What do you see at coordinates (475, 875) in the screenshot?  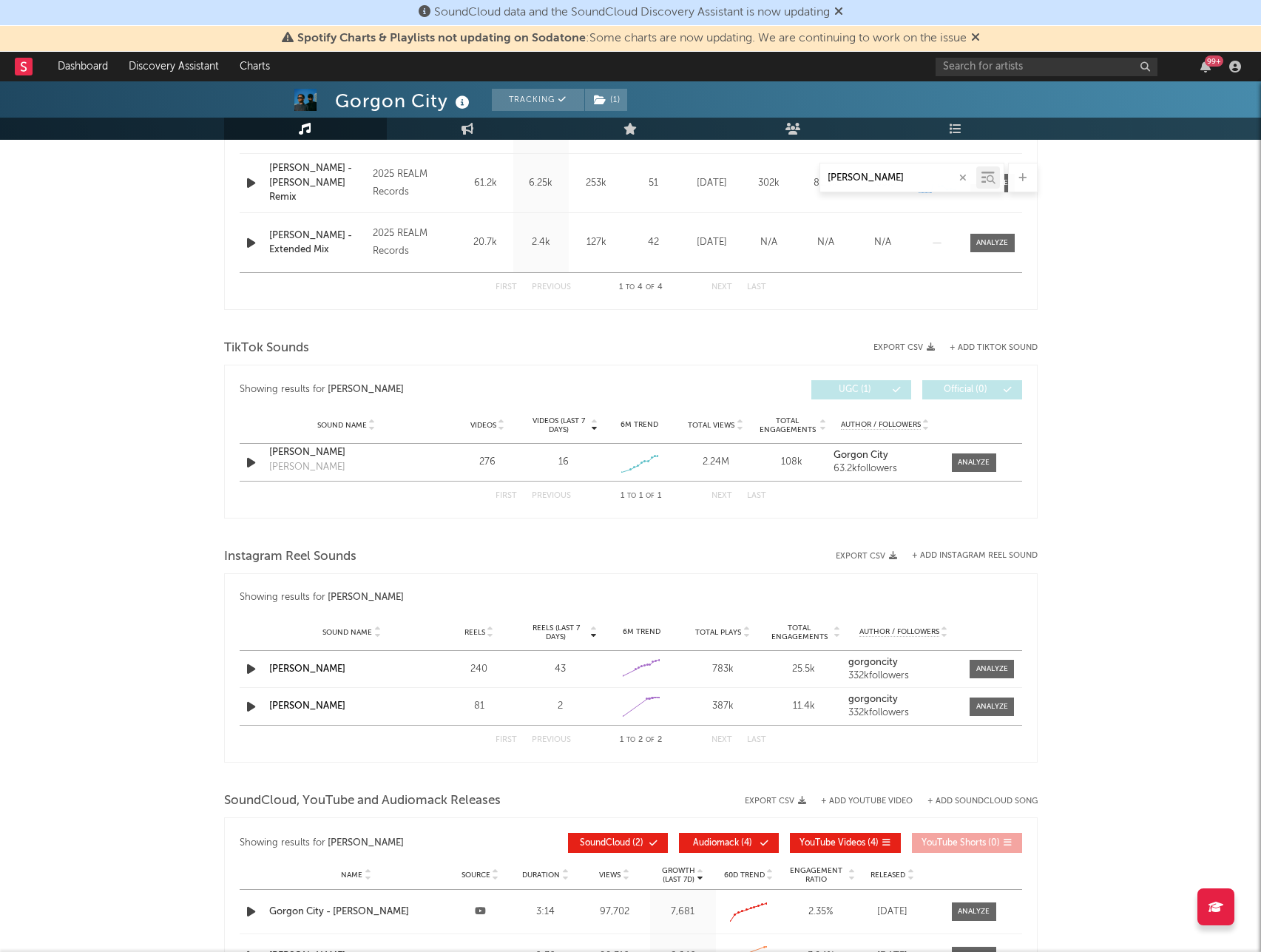 I see `span: Source` at bounding box center [475, 875].